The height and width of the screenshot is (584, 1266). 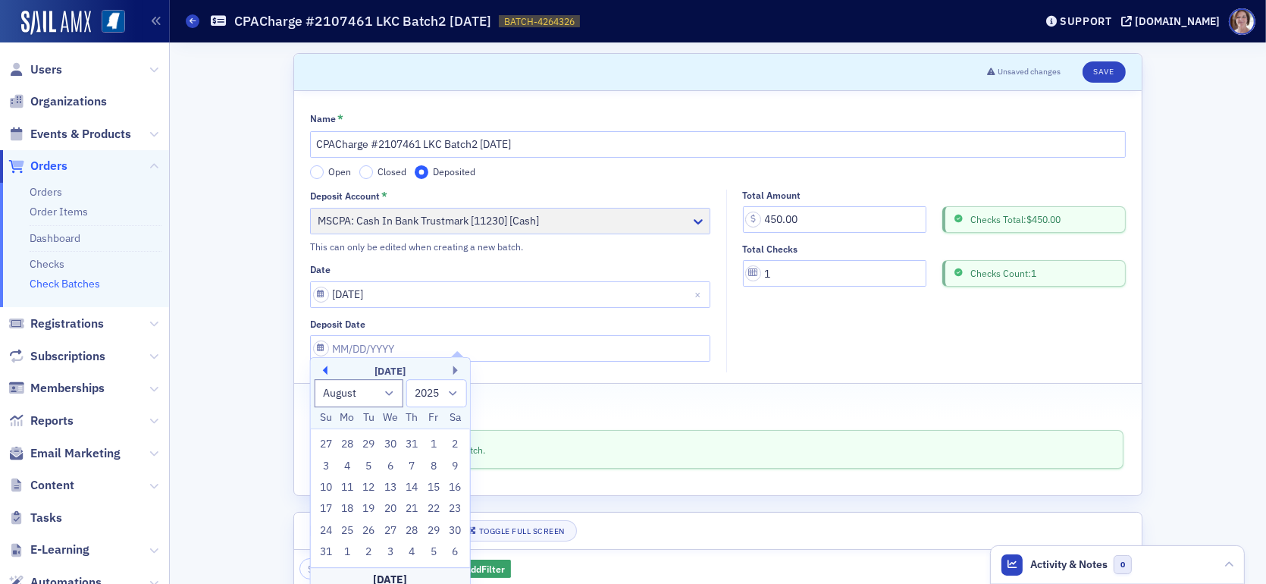 I want to click on span: Users, so click(x=46, y=70).